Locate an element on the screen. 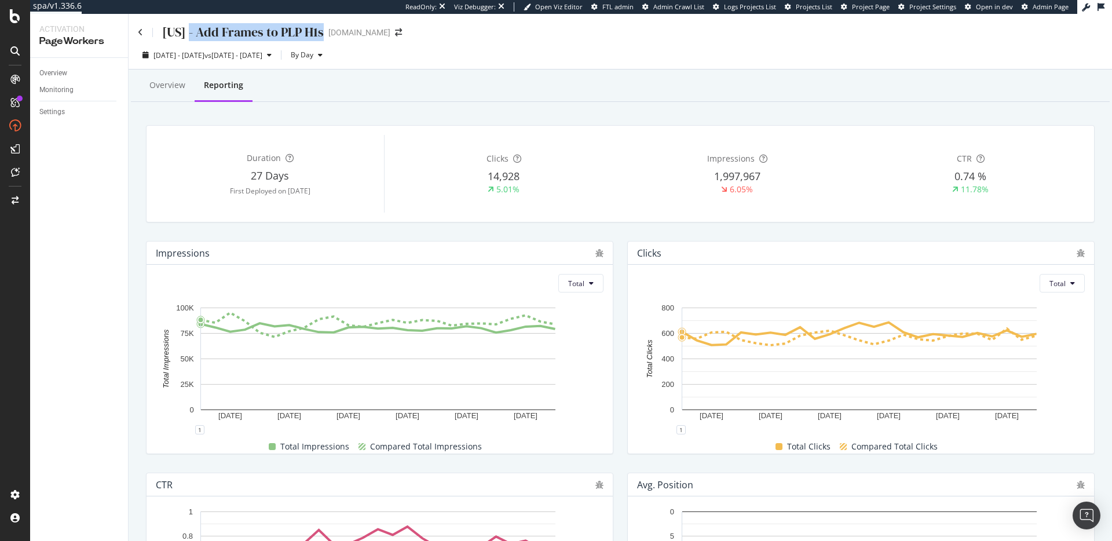  a: FTL admin is located at coordinates (612, 7).